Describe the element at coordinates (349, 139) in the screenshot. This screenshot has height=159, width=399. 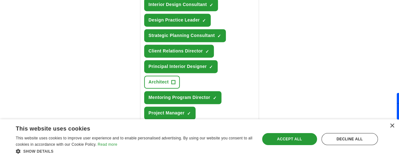
I see `div: Decline all` at that location.